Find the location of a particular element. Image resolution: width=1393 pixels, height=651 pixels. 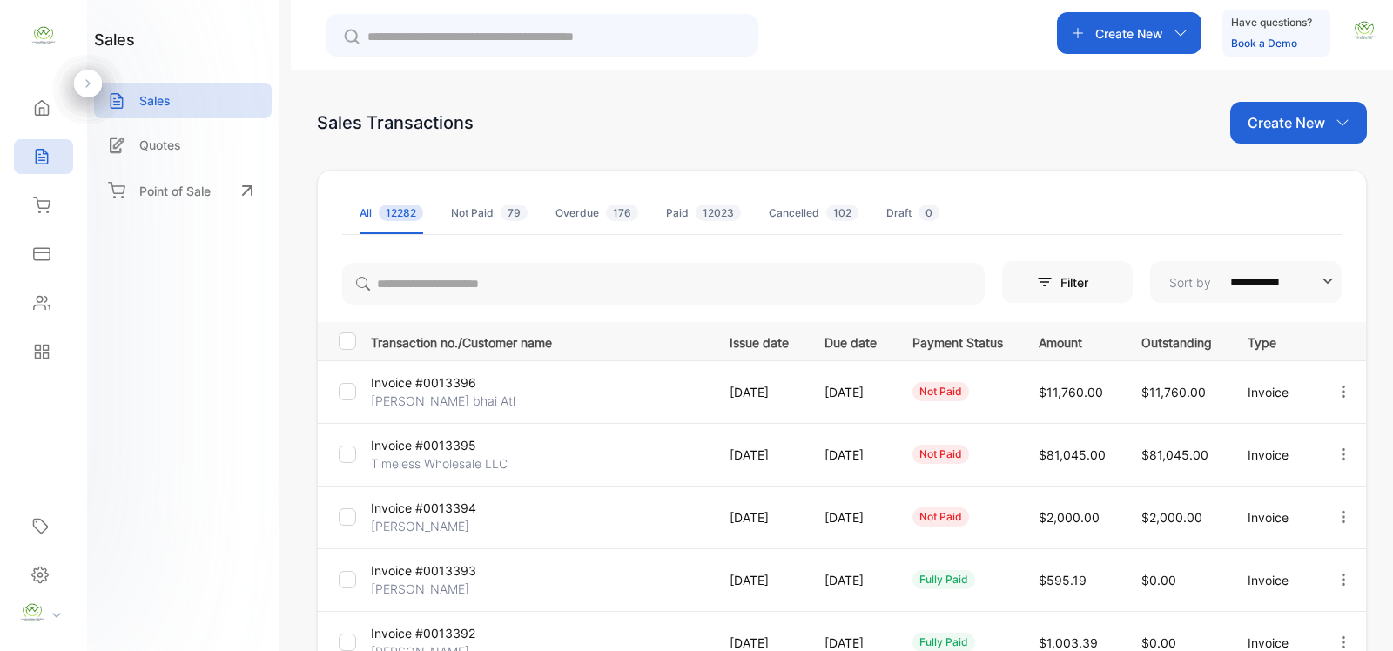

p: Outstanding is located at coordinates (1176, 340).